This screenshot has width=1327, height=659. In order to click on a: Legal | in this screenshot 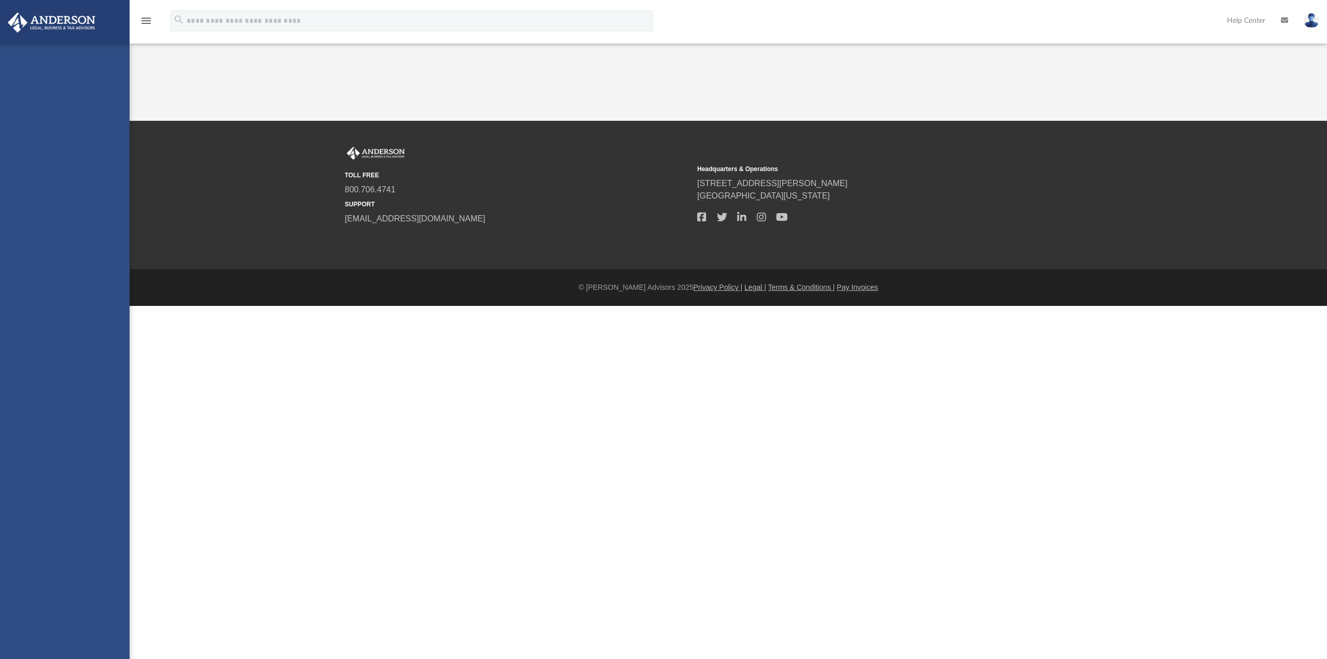, I will do `click(755, 287)`.